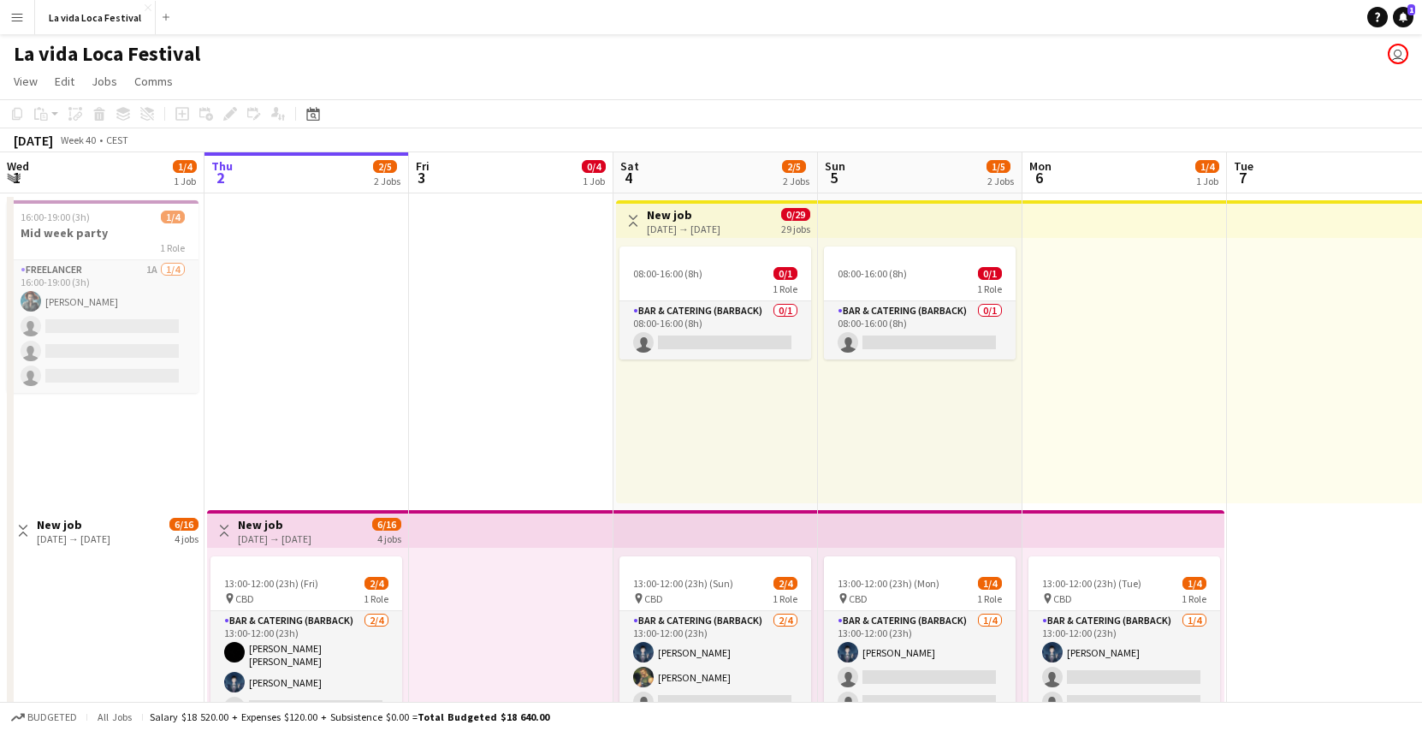 The width and height of the screenshot is (1422, 731). Describe the element at coordinates (222, 166) in the screenshot. I see `span: Thu` at that location.